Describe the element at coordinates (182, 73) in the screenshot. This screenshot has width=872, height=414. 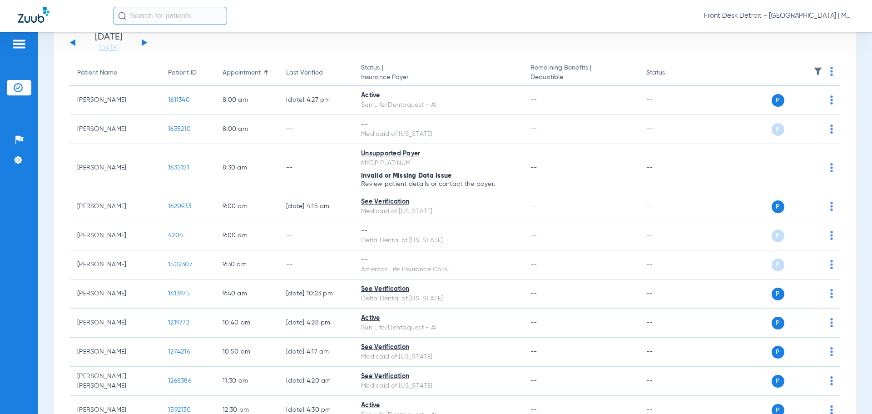
I see `div: Patient ID` at that location.